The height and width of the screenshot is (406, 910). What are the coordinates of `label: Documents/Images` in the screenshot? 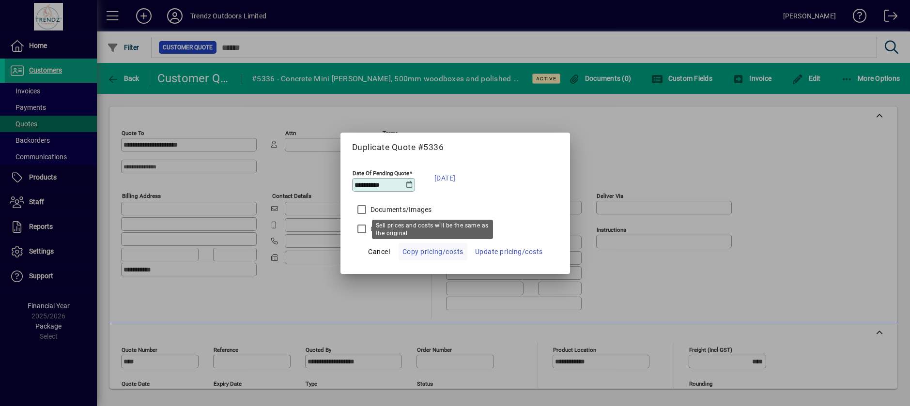 It's located at (400, 210).